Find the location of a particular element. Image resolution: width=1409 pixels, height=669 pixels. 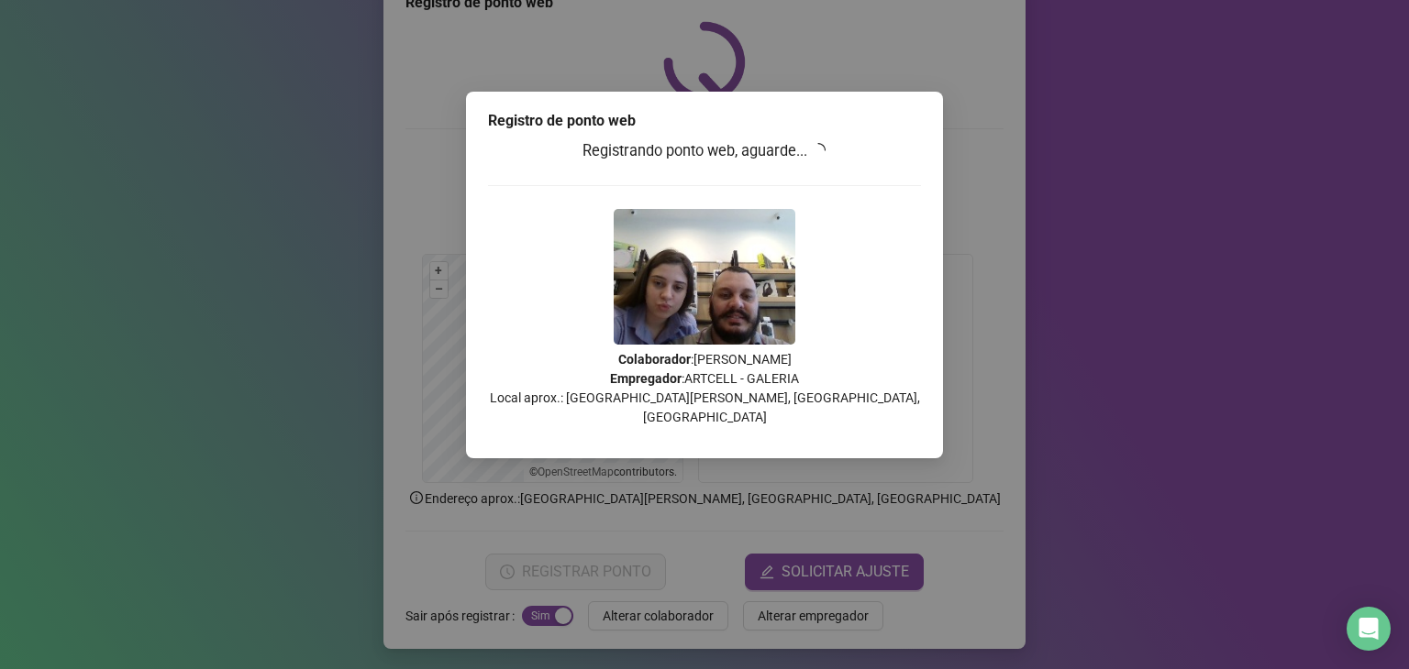

span: loading is located at coordinates (818, 150).